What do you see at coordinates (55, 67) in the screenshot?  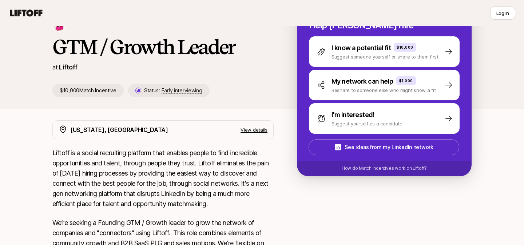 I see `p: at` at bounding box center [55, 67].